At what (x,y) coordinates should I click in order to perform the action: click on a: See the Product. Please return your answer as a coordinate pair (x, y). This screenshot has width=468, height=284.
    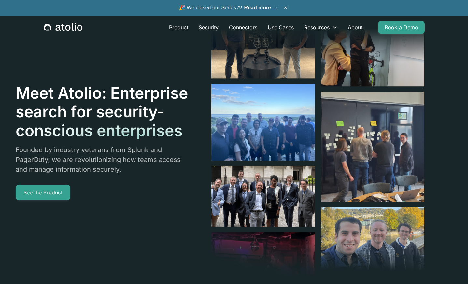
    Looking at the image, I should click on (43, 192).